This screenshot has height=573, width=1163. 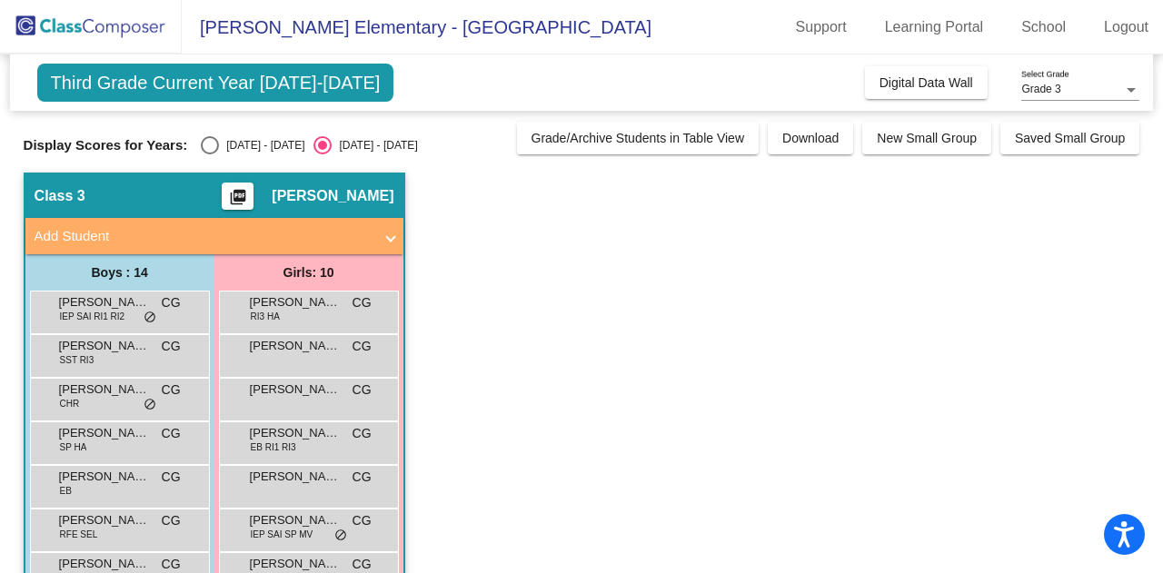 What do you see at coordinates (70, 403) in the screenshot?
I see `span: CHR` at bounding box center [70, 403].